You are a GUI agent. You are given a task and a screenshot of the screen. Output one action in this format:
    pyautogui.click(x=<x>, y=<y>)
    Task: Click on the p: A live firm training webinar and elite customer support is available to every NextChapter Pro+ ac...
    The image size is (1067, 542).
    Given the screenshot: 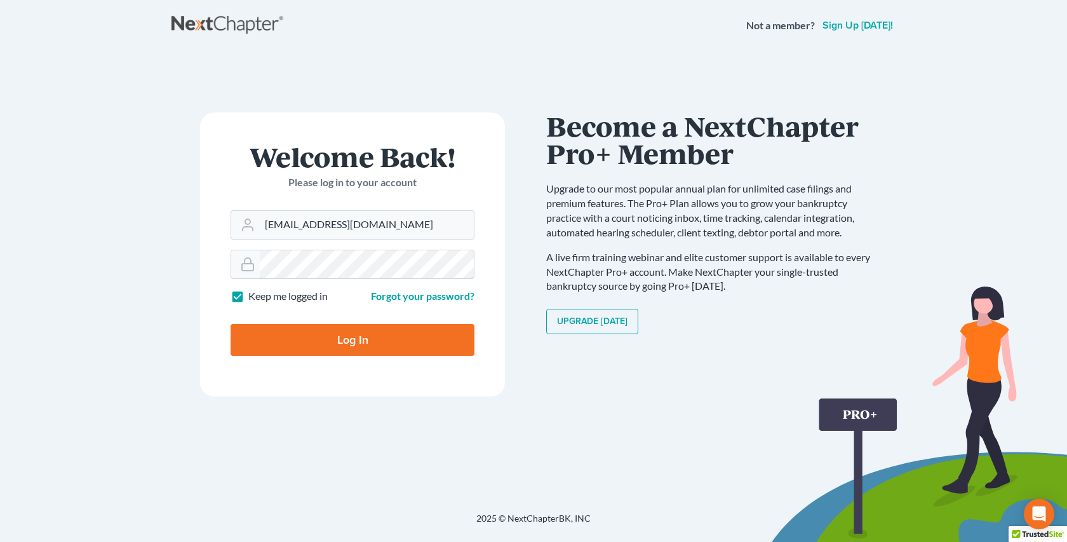 What is the action you would take?
    pyautogui.click(x=715, y=272)
    